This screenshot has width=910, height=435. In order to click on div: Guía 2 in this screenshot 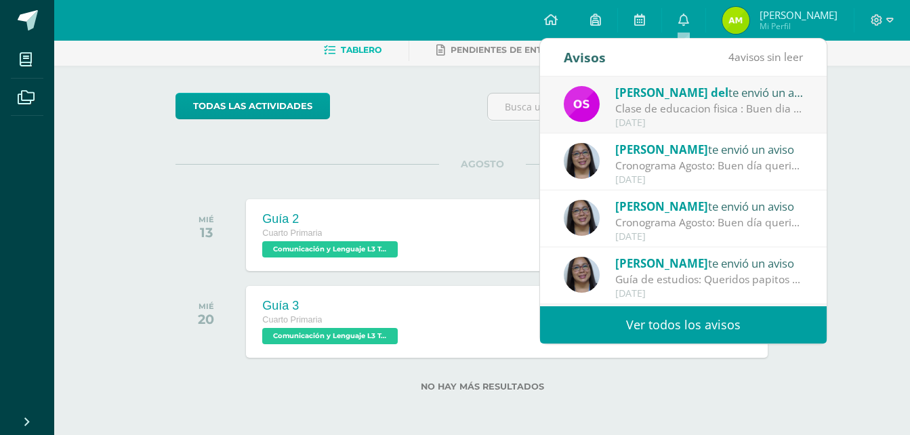, I will do `click(331, 219)`.